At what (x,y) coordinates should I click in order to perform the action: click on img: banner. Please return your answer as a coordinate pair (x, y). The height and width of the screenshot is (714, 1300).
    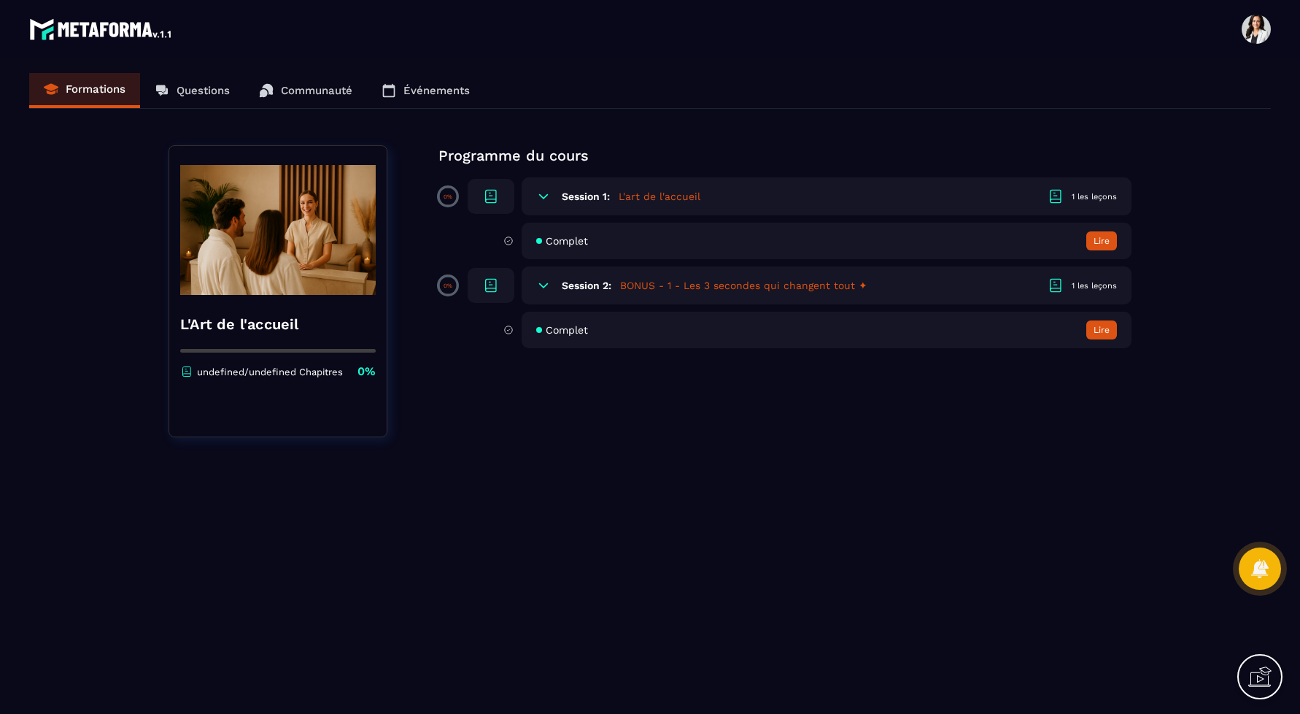
    Looking at the image, I should click on (278, 230).